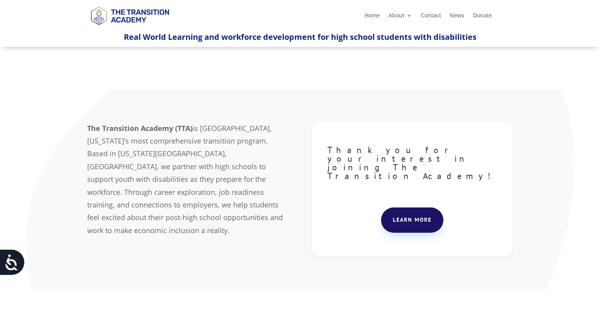  I want to click on a: Learn more, so click(412, 220).